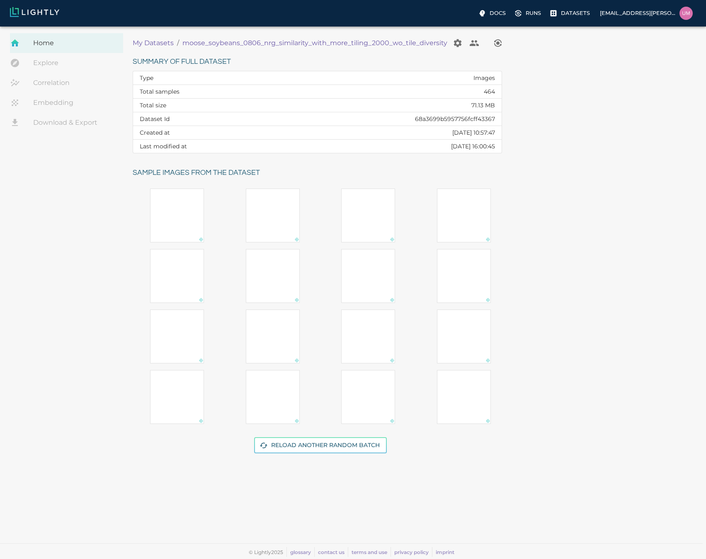  Describe the element at coordinates (445, 552) in the screenshot. I see `a: imprint` at that location.